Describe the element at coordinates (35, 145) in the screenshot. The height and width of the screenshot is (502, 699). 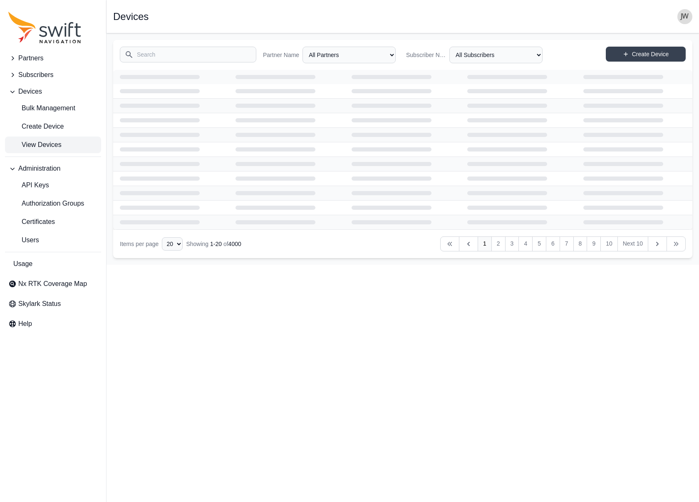
I see `span: View Devices` at that location.